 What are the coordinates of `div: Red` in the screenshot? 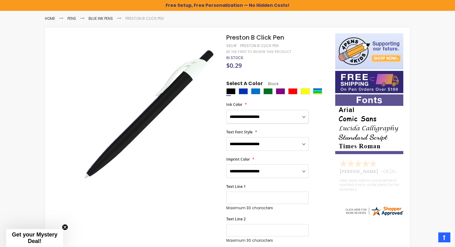 It's located at (293, 91).